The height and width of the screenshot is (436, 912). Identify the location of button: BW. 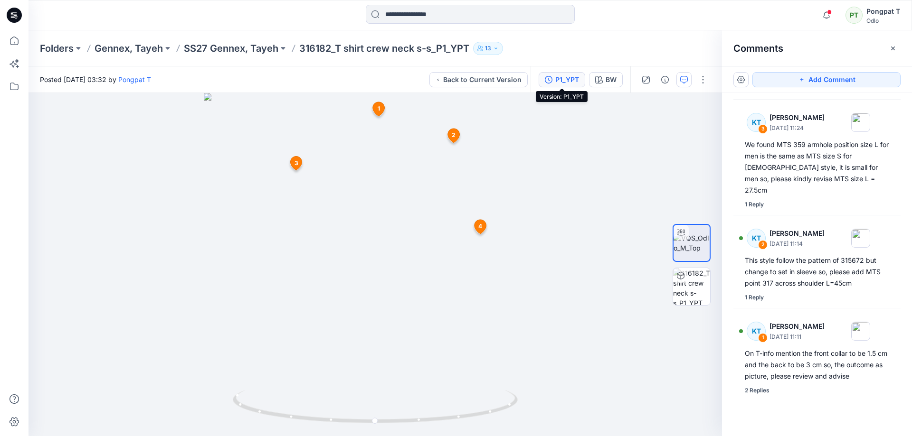
(605, 80).